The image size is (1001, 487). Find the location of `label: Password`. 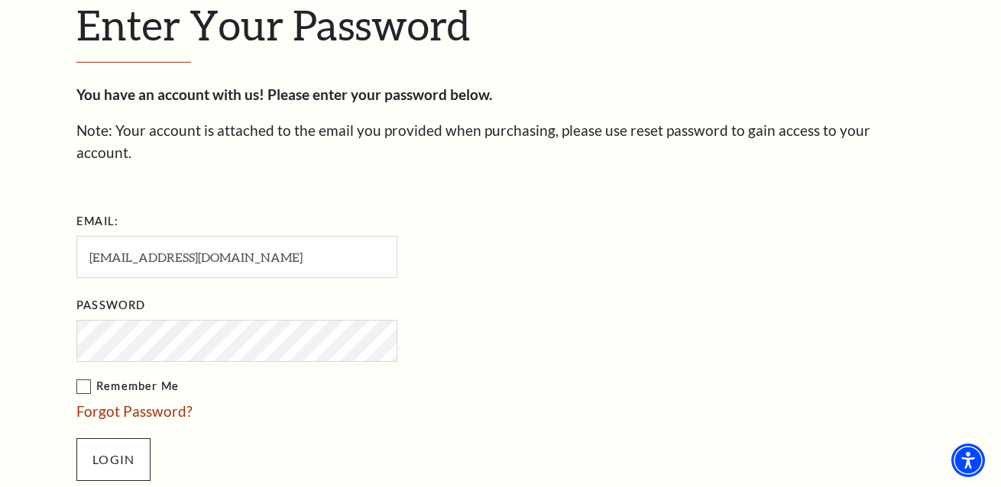

label: Password is located at coordinates (111, 306).